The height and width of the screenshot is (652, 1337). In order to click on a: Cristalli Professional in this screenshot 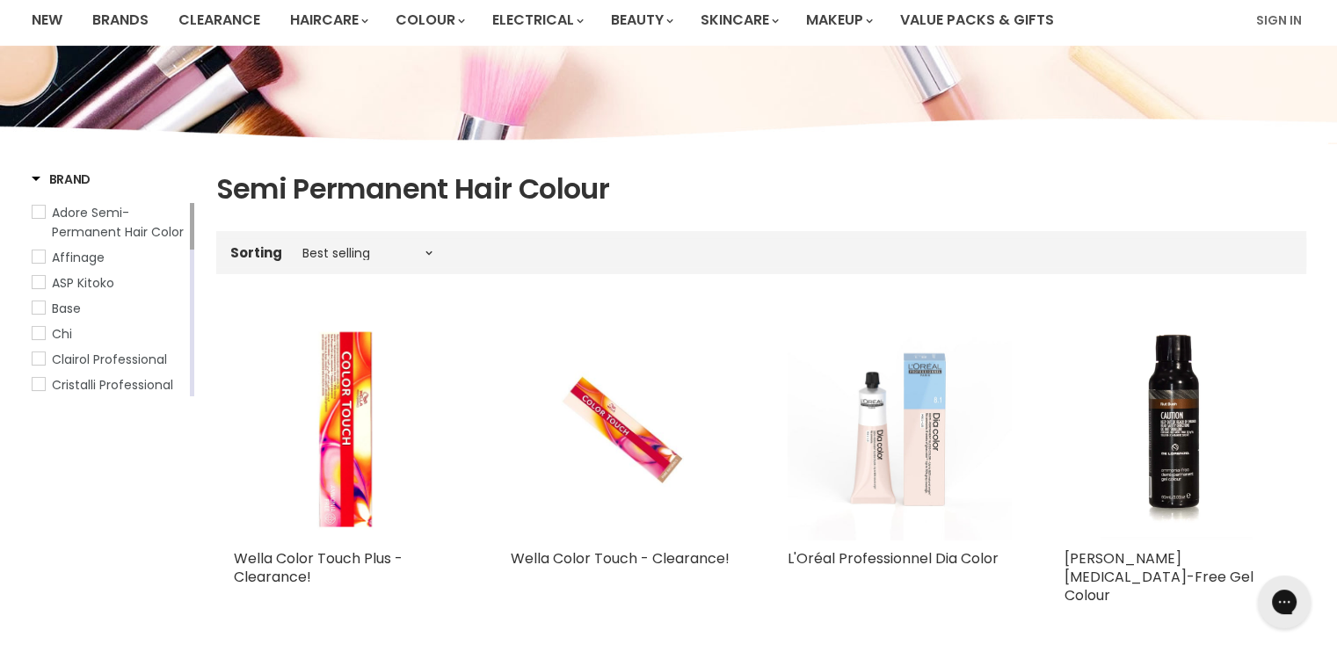, I will do `click(109, 385)`.